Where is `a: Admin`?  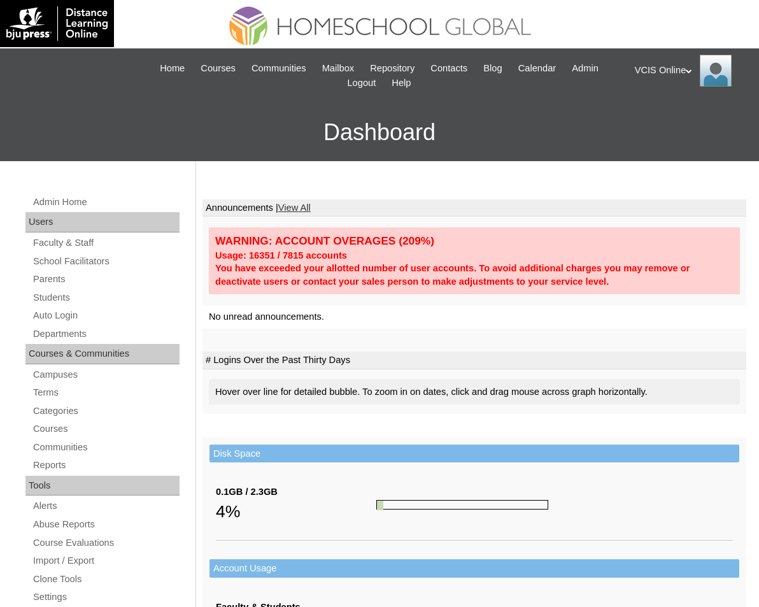 a: Admin is located at coordinates (585, 68).